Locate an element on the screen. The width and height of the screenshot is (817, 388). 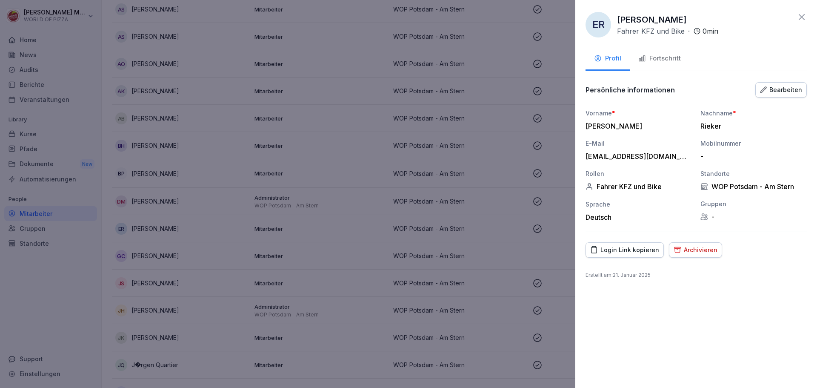
p: Fahrer KFZ und Bike is located at coordinates (651, 31).